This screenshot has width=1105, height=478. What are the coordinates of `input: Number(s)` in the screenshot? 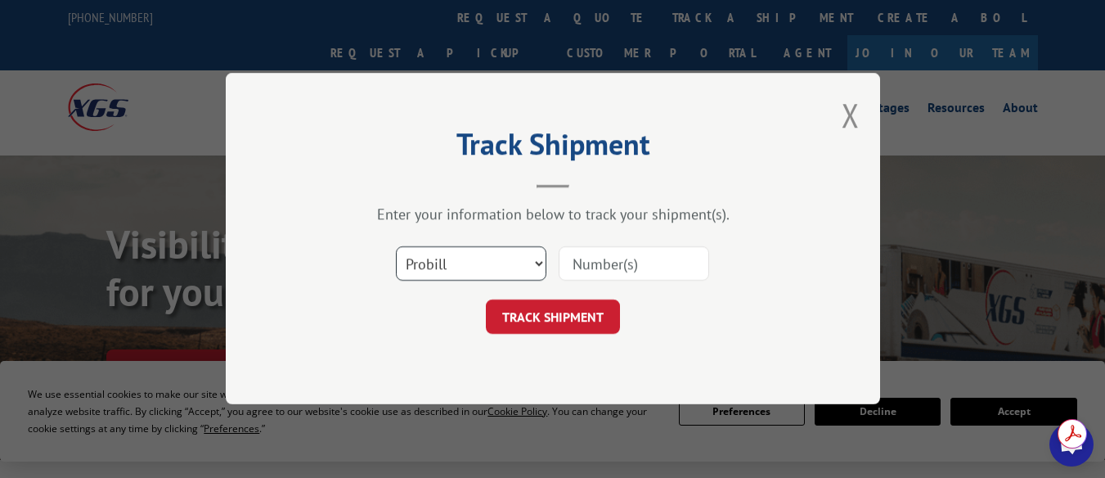 It's located at (634, 264).